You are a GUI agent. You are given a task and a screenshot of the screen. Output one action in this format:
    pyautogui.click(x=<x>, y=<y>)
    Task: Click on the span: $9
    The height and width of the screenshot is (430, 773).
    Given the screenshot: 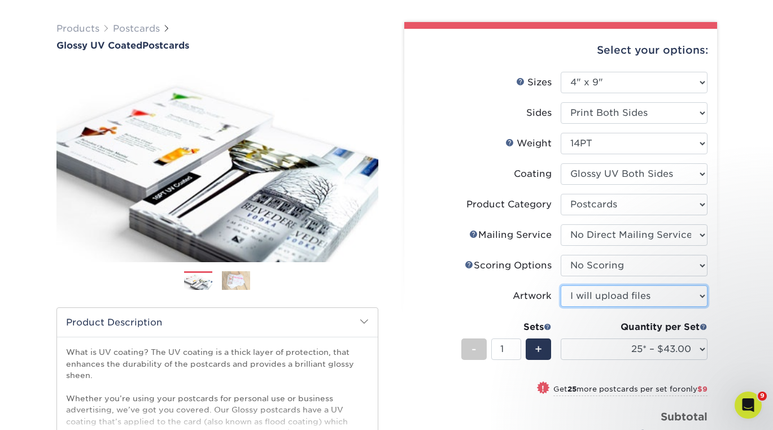 What is the action you would take?
    pyautogui.click(x=703, y=389)
    